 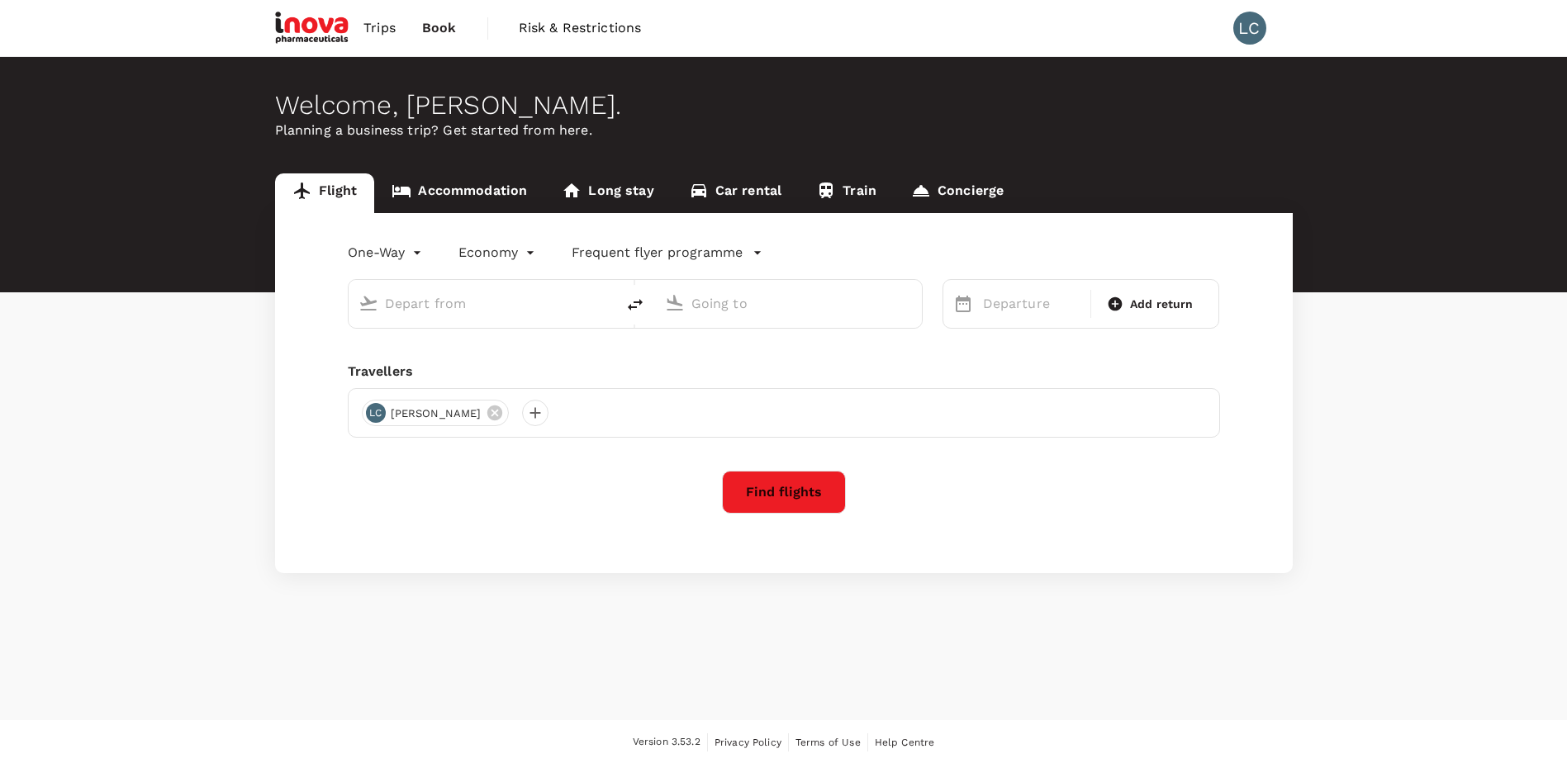 What do you see at coordinates (905, 743) in the screenshot?
I see `a: Help Centre` at bounding box center [905, 743].